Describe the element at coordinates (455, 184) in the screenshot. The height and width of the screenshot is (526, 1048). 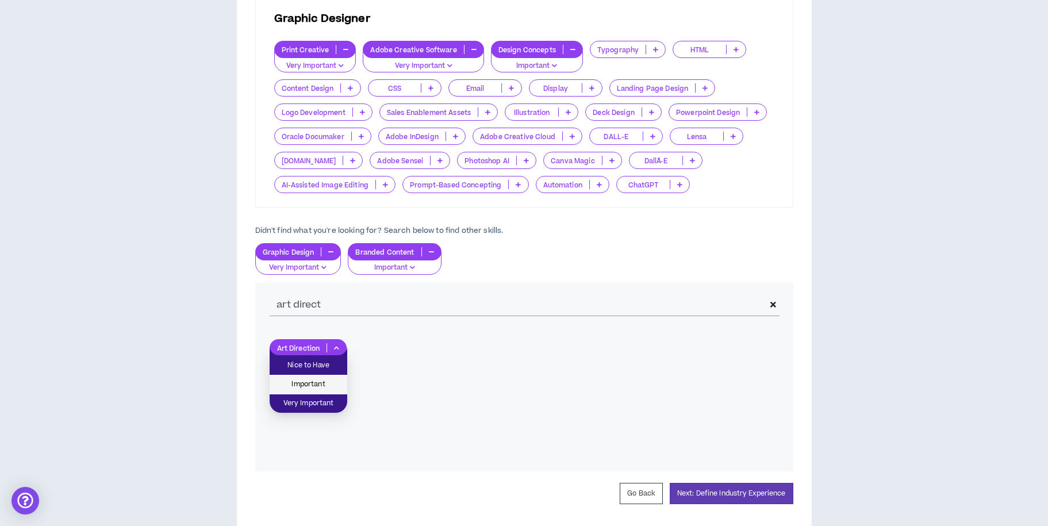
I see `p: Prompt-Based Concepting` at that location.